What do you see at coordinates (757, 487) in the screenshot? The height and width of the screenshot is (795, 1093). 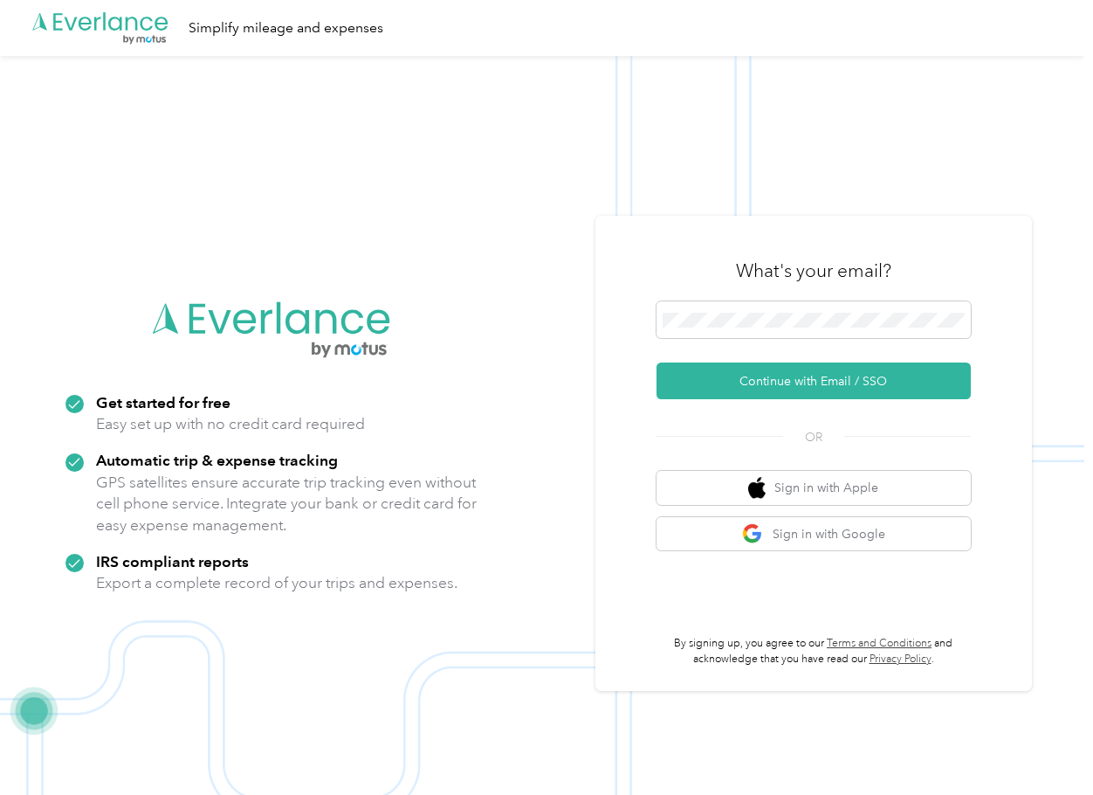 I see `img: apple logo` at bounding box center [757, 487].